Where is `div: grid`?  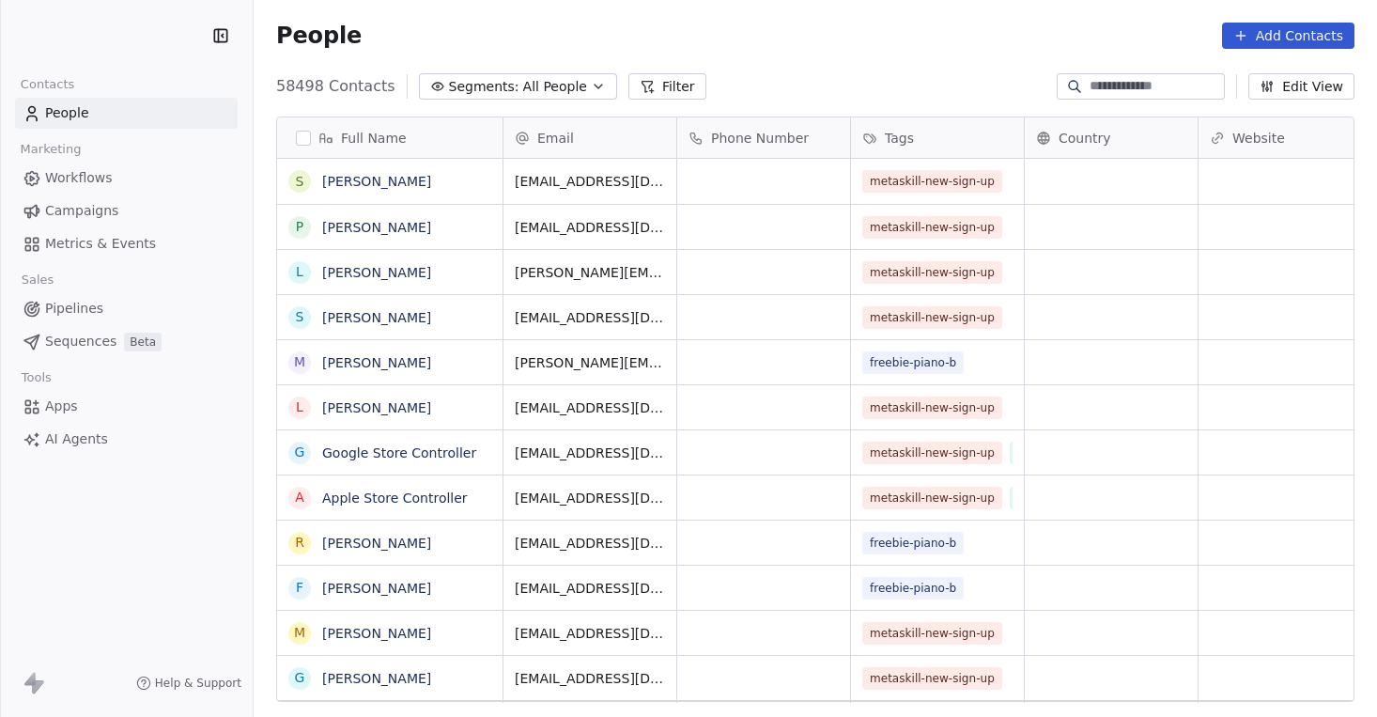
div: grid is located at coordinates (390, 430).